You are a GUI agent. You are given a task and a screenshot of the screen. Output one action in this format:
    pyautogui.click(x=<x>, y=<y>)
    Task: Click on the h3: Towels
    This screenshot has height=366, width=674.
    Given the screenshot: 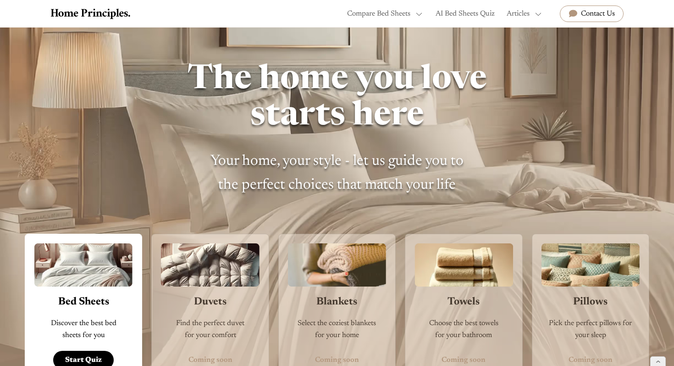 What is the action you would take?
    pyautogui.click(x=464, y=302)
    